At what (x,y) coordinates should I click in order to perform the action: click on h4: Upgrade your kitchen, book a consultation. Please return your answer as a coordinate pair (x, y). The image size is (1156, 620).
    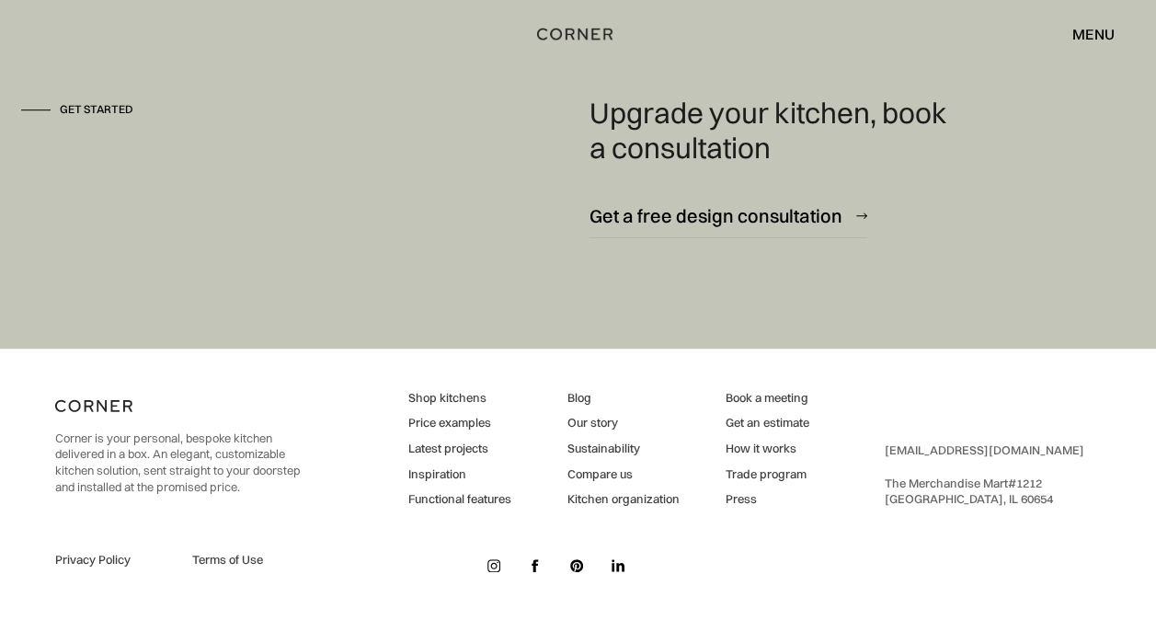
    Looking at the image, I should click on (774, 131).